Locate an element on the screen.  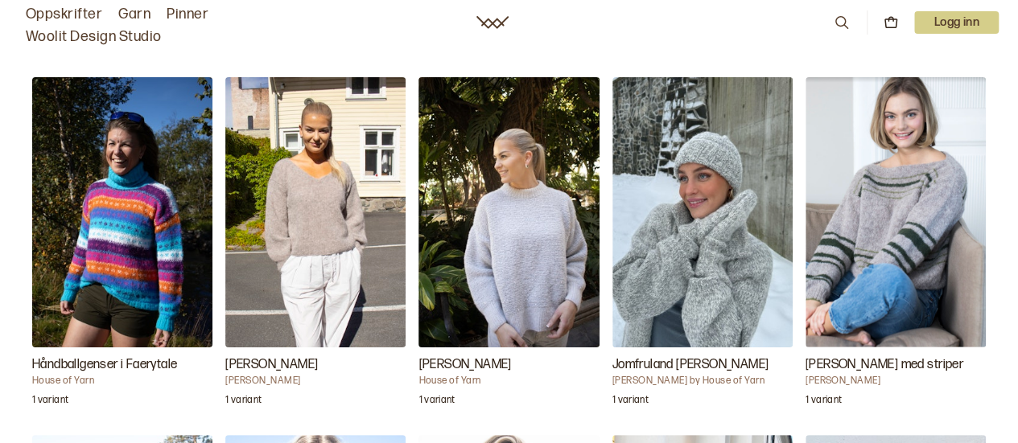
a: Amanda genser is located at coordinates (316, 246).